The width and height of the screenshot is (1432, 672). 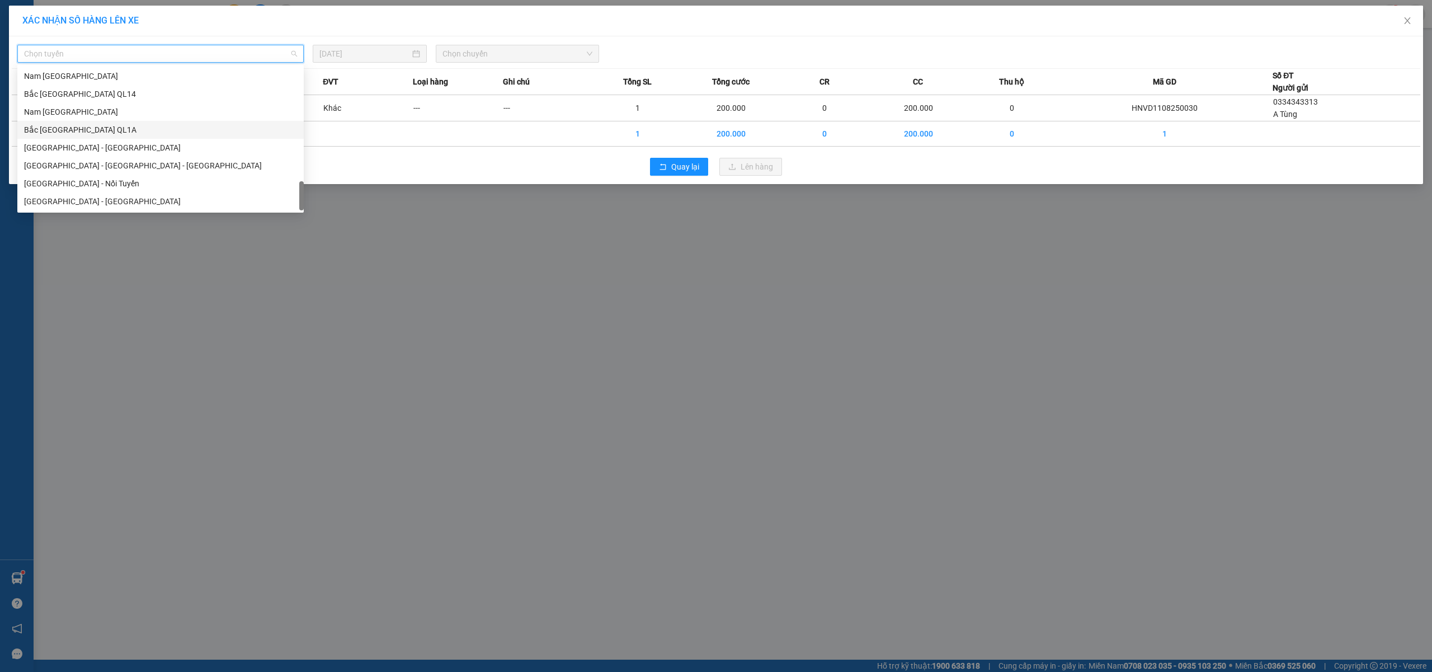 I want to click on span: Thu hộ, so click(x=1011, y=82).